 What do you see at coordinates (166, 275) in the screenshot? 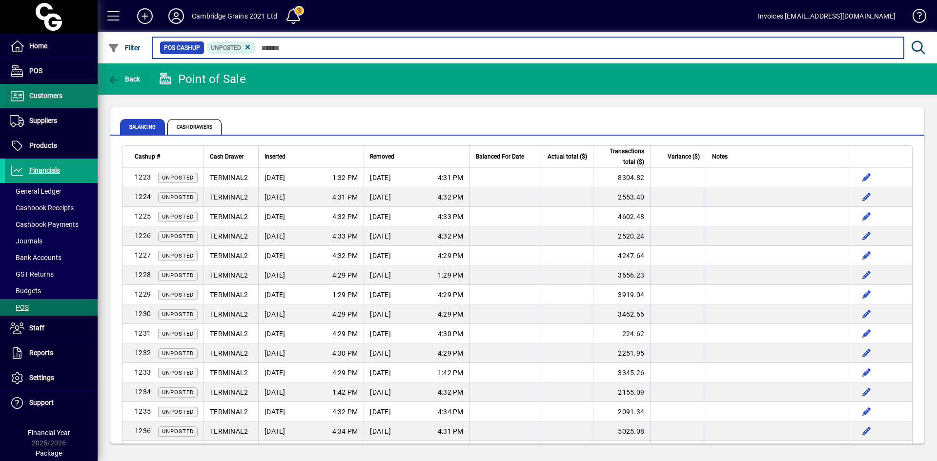
I see `div: 1228` at bounding box center [166, 275].